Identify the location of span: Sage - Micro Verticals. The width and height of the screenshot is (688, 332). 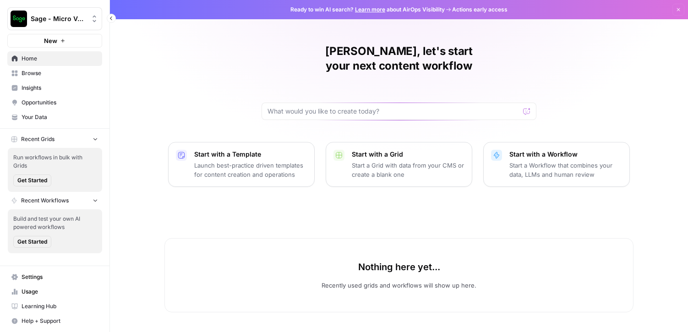
(58, 19).